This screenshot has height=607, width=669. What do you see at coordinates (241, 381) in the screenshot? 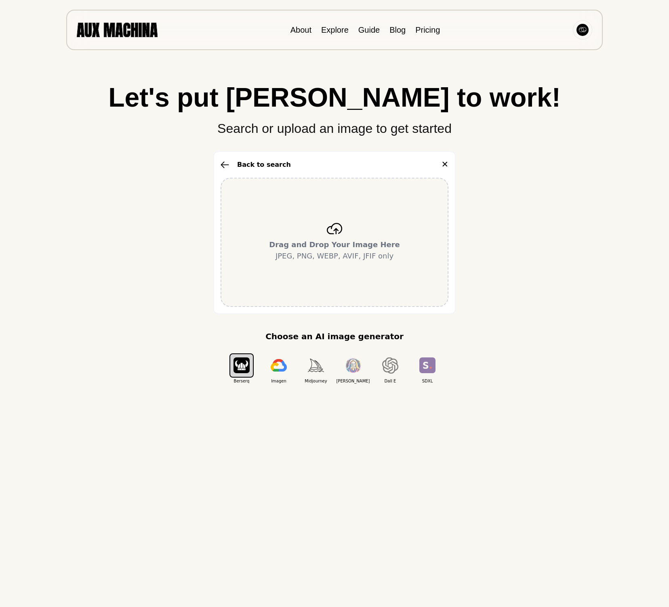
I see `span: Berserq` at bounding box center [241, 381].